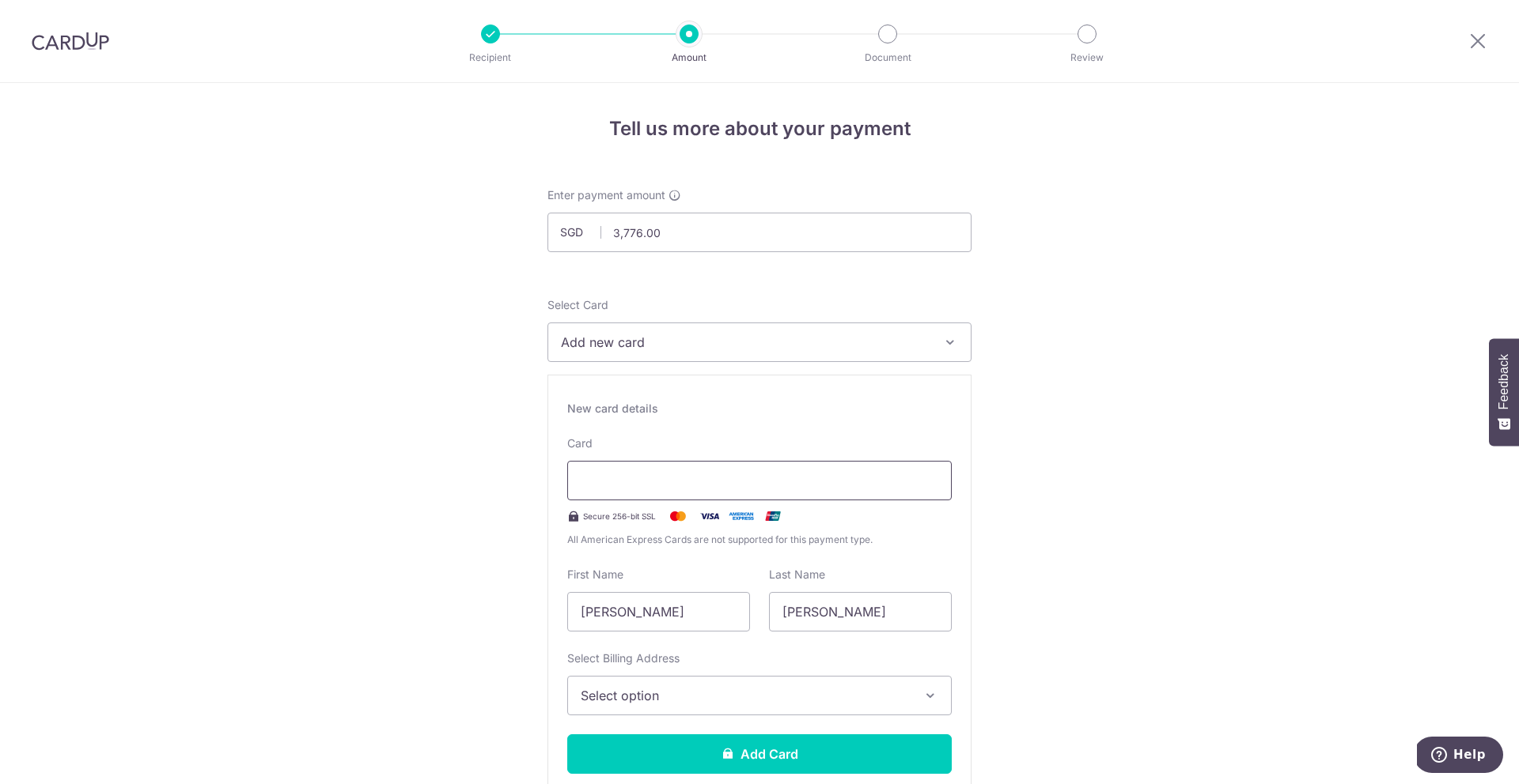 The height and width of the screenshot is (784, 1519). Describe the element at coordinates (760, 343) in the screenshot. I see `button: Add new card` at that location.